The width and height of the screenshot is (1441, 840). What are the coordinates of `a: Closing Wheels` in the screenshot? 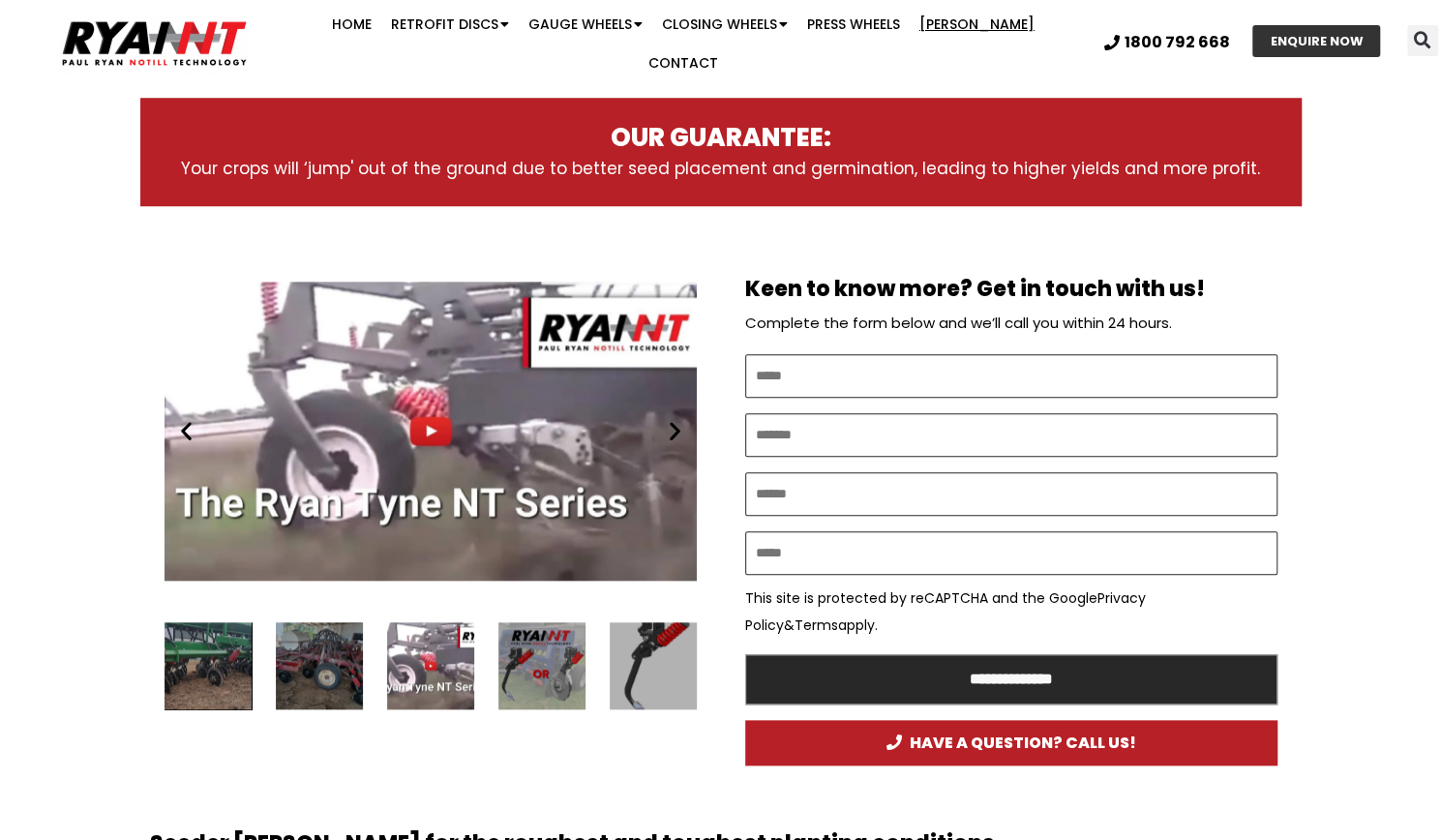 It's located at (725, 24).